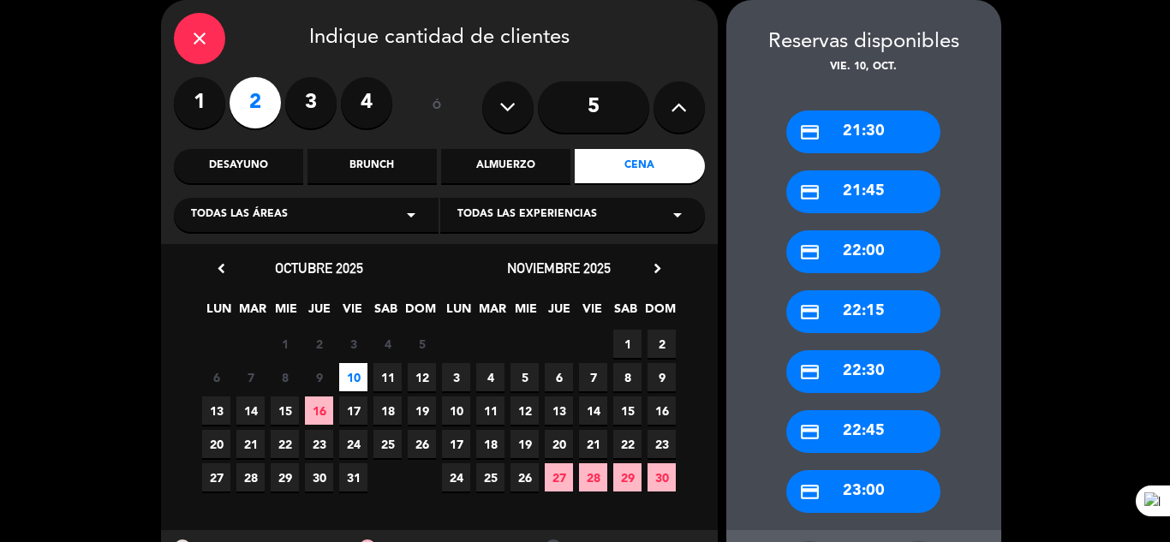  Describe the element at coordinates (284, 410) in the screenshot. I see `span: 15` at that location.